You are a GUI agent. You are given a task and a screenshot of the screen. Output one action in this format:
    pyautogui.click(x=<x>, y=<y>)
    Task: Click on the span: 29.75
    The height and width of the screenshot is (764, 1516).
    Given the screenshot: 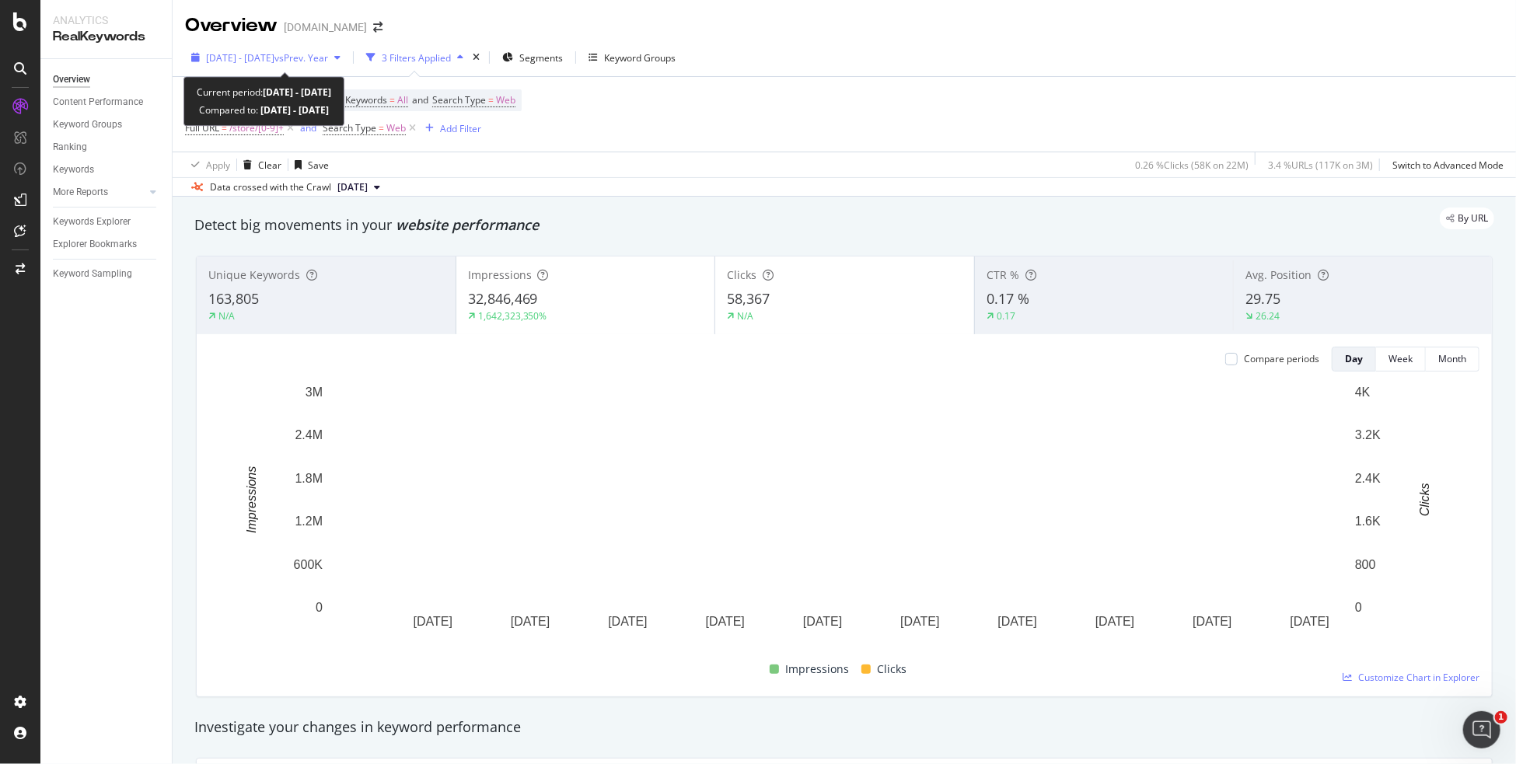 What is the action you would take?
    pyautogui.click(x=1263, y=299)
    